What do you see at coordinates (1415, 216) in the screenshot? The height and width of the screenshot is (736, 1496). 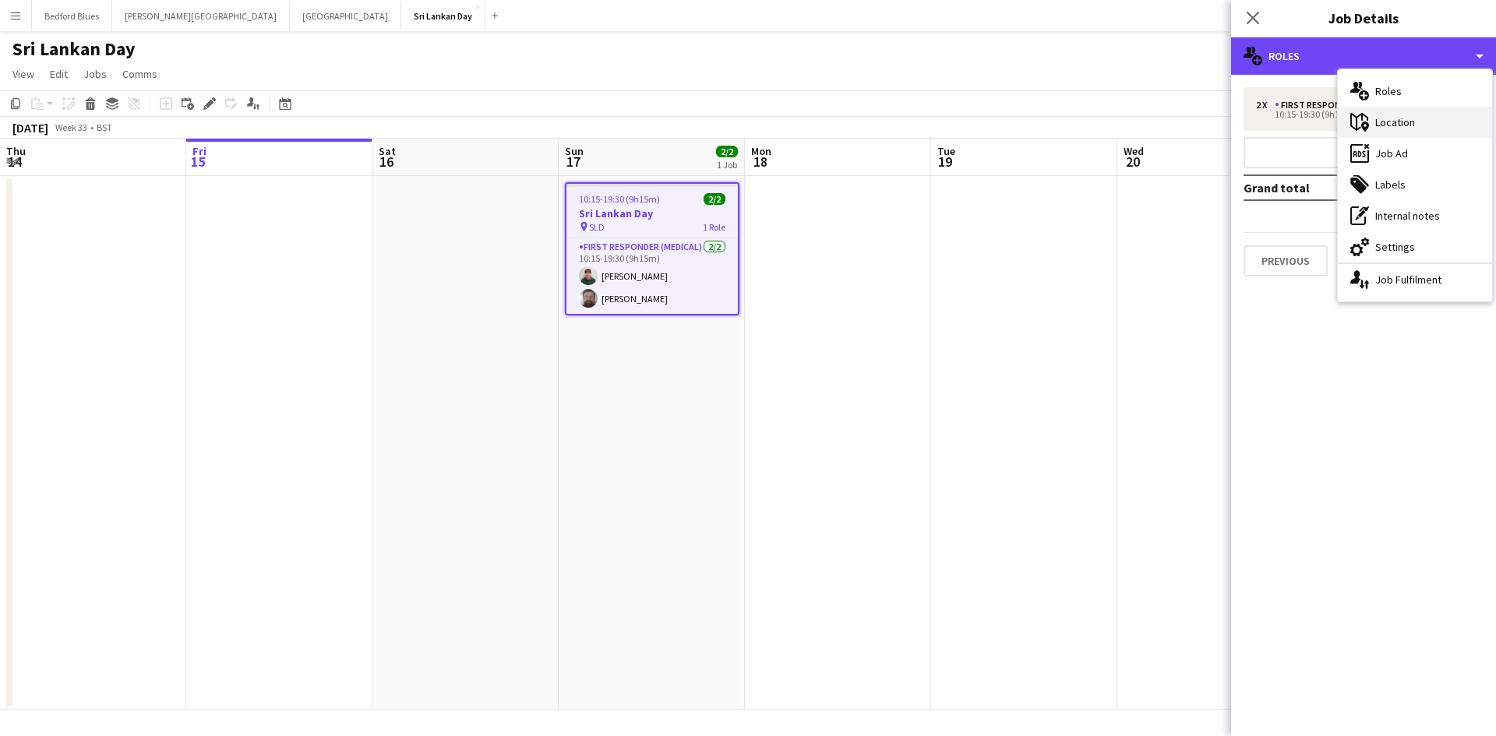 I see `div: Internal notes` at bounding box center [1415, 216].